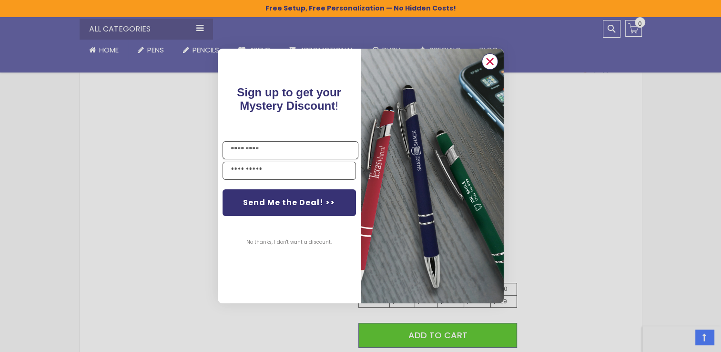 The image size is (721, 352). Describe the element at coordinates (289, 171) in the screenshot. I see `input: YOUR EMAIL` at that location.